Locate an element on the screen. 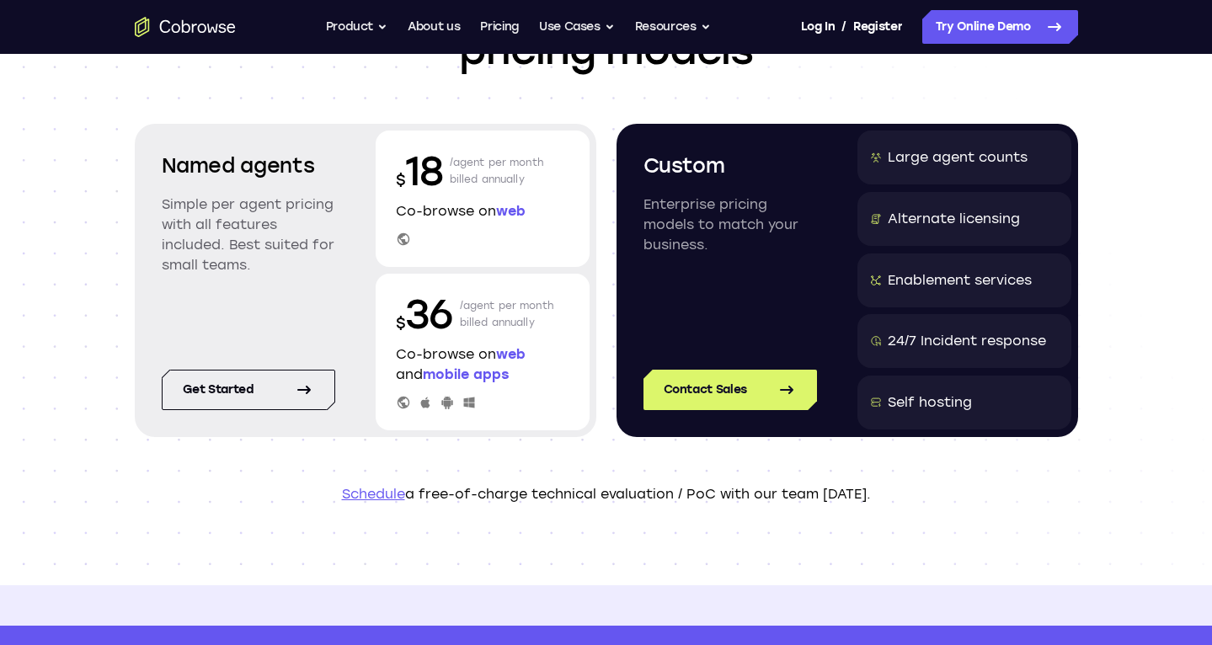 This screenshot has height=645, width=1212. p: Co-browse on and is located at coordinates (483, 365).